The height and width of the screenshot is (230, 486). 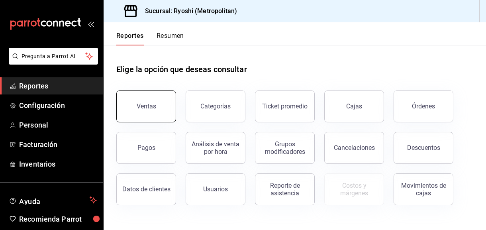 I want to click on div: Categorías, so click(x=216, y=106).